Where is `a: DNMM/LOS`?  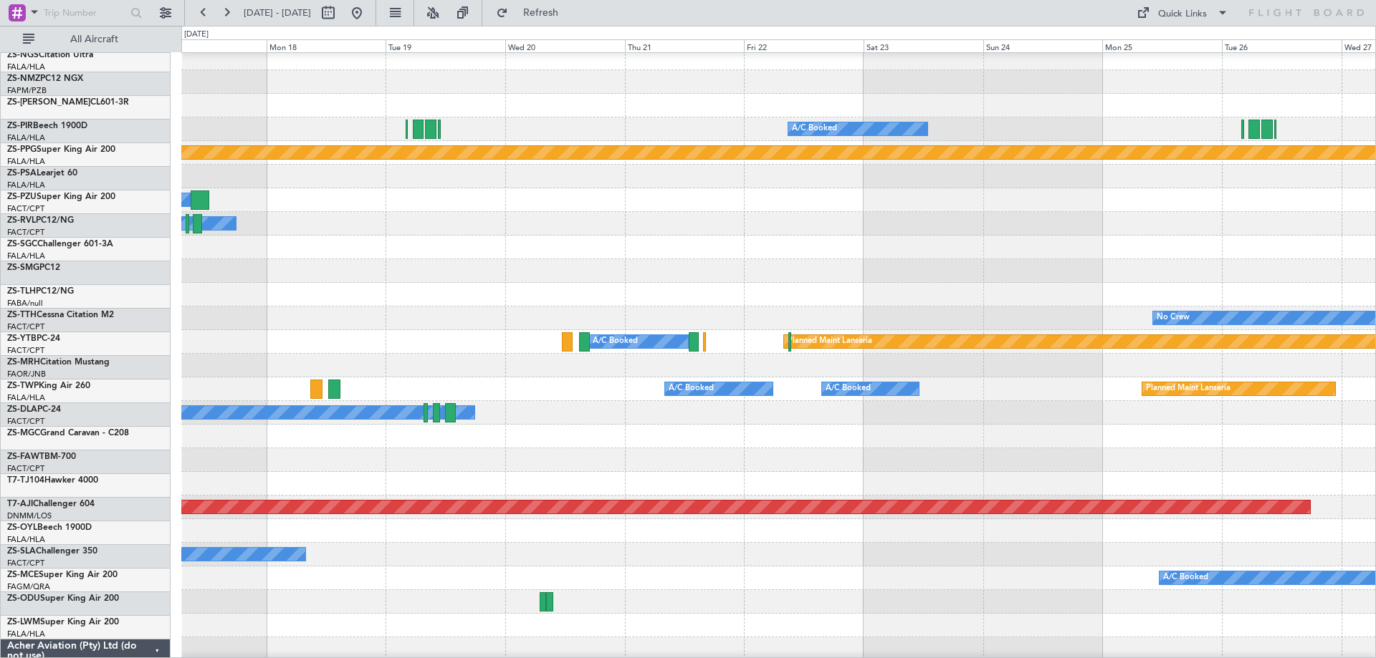
a: DNMM/LOS is located at coordinates (29, 516).